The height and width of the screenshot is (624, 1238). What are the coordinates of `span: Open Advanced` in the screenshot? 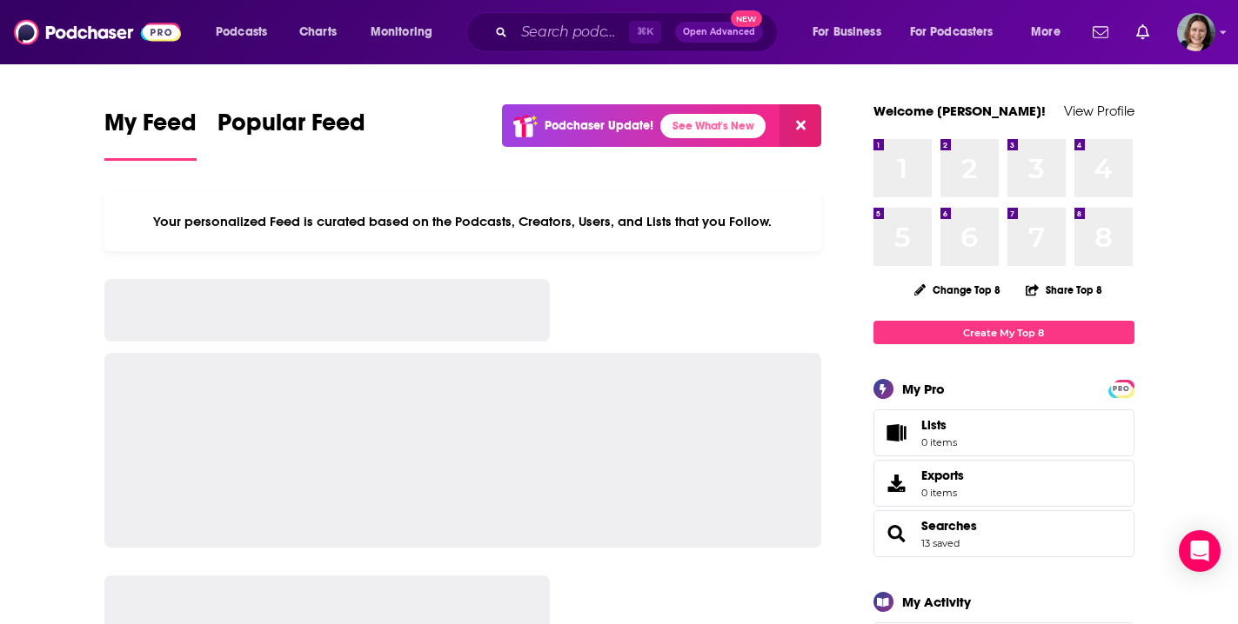 It's located at (718, 32).